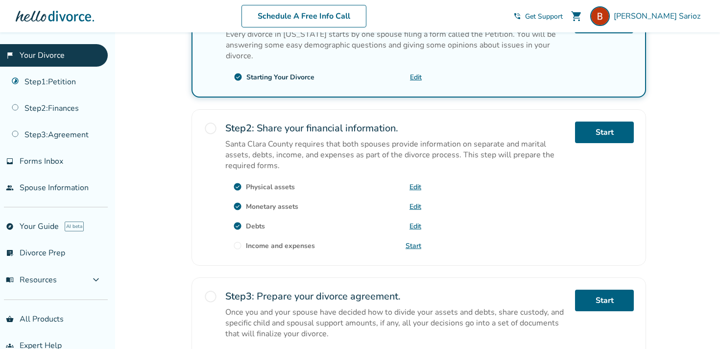 The height and width of the screenshot is (349, 720). I want to click on strong: Step 3 :, so click(239, 296).